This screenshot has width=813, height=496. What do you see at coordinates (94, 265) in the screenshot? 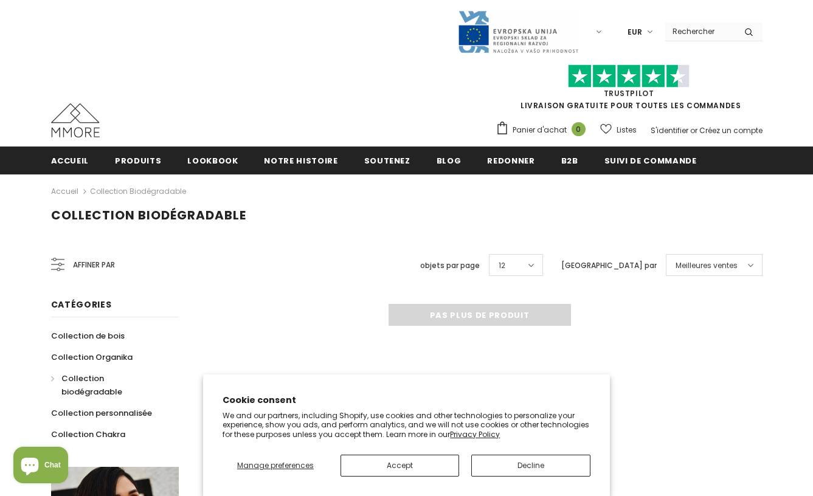
I see `span: Affiner par` at bounding box center [94, 265].